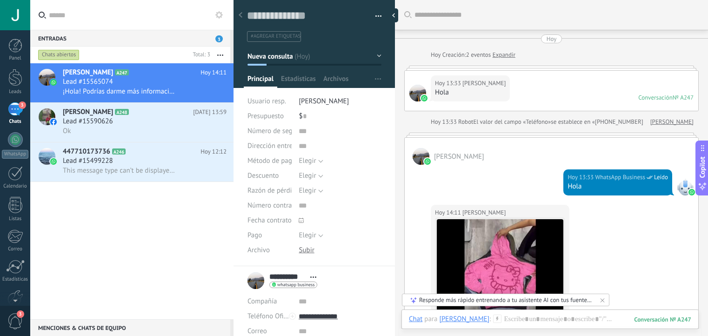 Image resolution: width=708 pixels, height=336 pixels. I want to click on div: Archivo, so click(269, 250).